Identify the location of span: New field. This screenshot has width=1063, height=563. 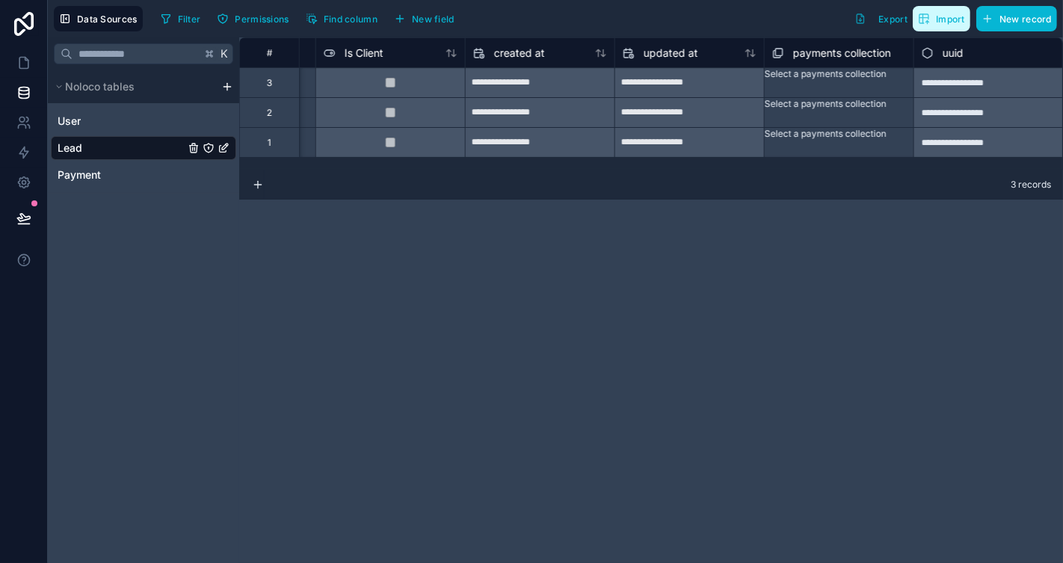
(433, 19).